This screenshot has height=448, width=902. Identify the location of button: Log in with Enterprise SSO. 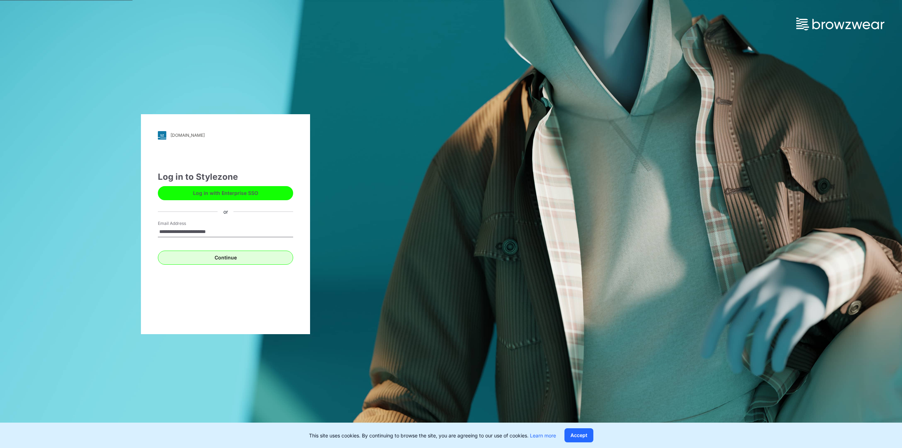
(225, 193).